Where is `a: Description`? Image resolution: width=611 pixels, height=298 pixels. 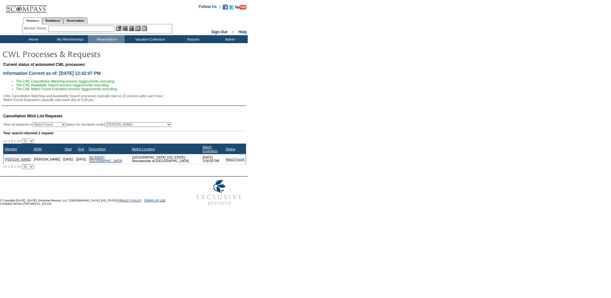 a: Description is located at coordinates (97, 149).